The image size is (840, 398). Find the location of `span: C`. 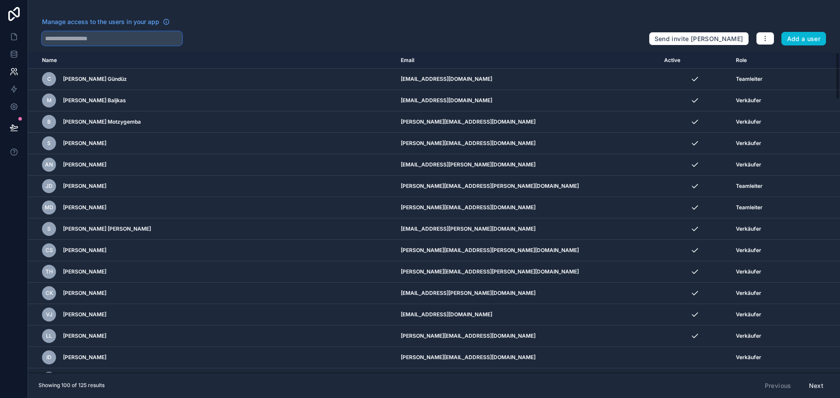

span: C is located at coordinates (49, 79).